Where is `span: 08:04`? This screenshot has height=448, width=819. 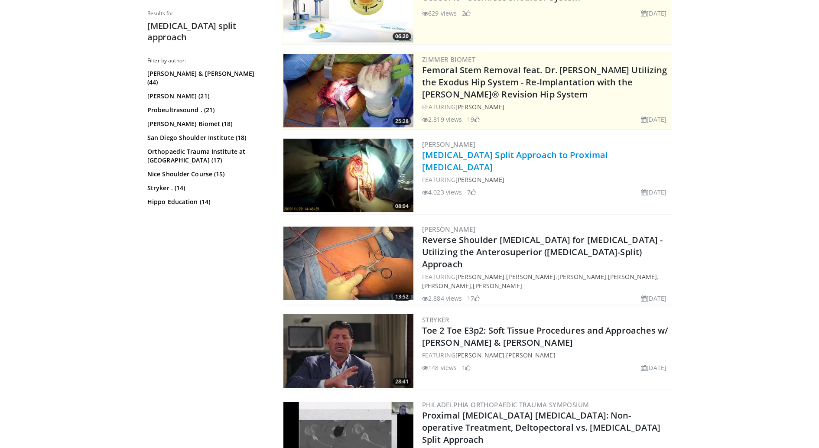 span: 08:04 is located at coordinates (402, 206).